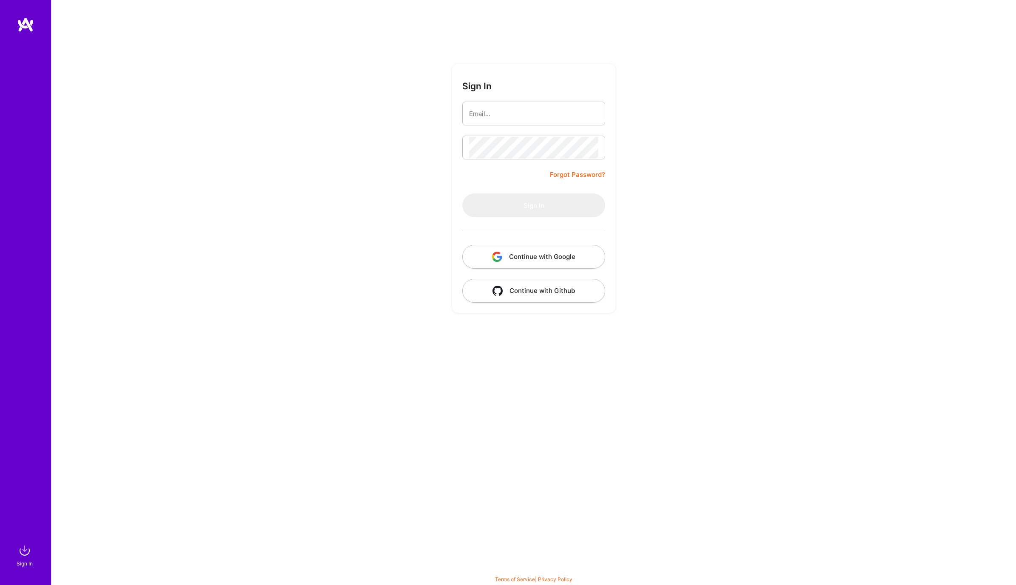 The image size is (1016, 585). I want to click on h3: Sign In, so click(477, 86).